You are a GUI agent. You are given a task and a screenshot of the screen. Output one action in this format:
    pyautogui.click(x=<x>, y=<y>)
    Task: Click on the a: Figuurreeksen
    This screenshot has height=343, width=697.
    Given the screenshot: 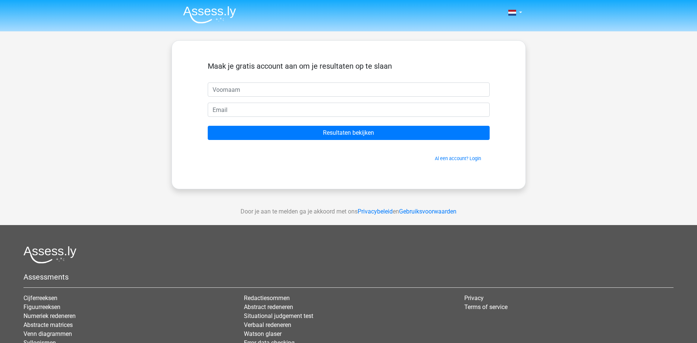 What is the action you would take?
    pyautogui.click(x=42, y=307)
    